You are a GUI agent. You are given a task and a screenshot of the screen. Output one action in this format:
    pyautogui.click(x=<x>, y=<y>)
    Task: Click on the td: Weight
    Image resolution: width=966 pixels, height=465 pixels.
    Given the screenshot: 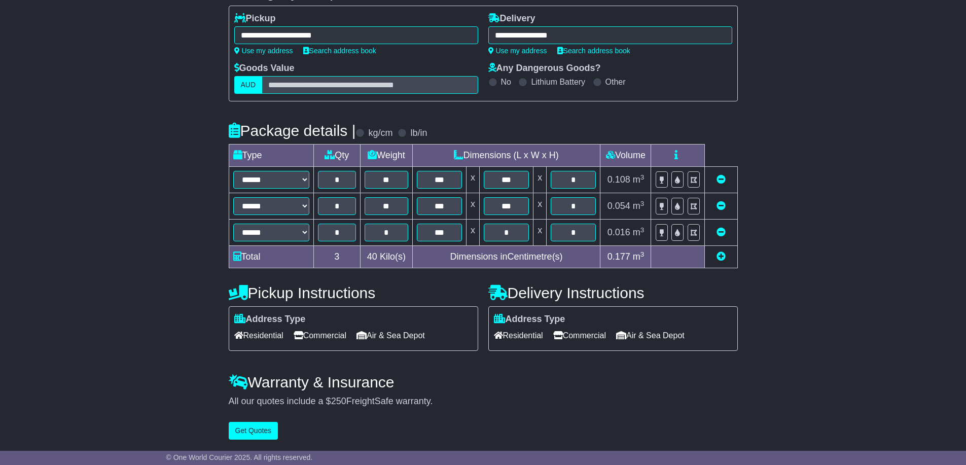 What is the action you would take?
    pyautogui.click(x=387, y=156)
    